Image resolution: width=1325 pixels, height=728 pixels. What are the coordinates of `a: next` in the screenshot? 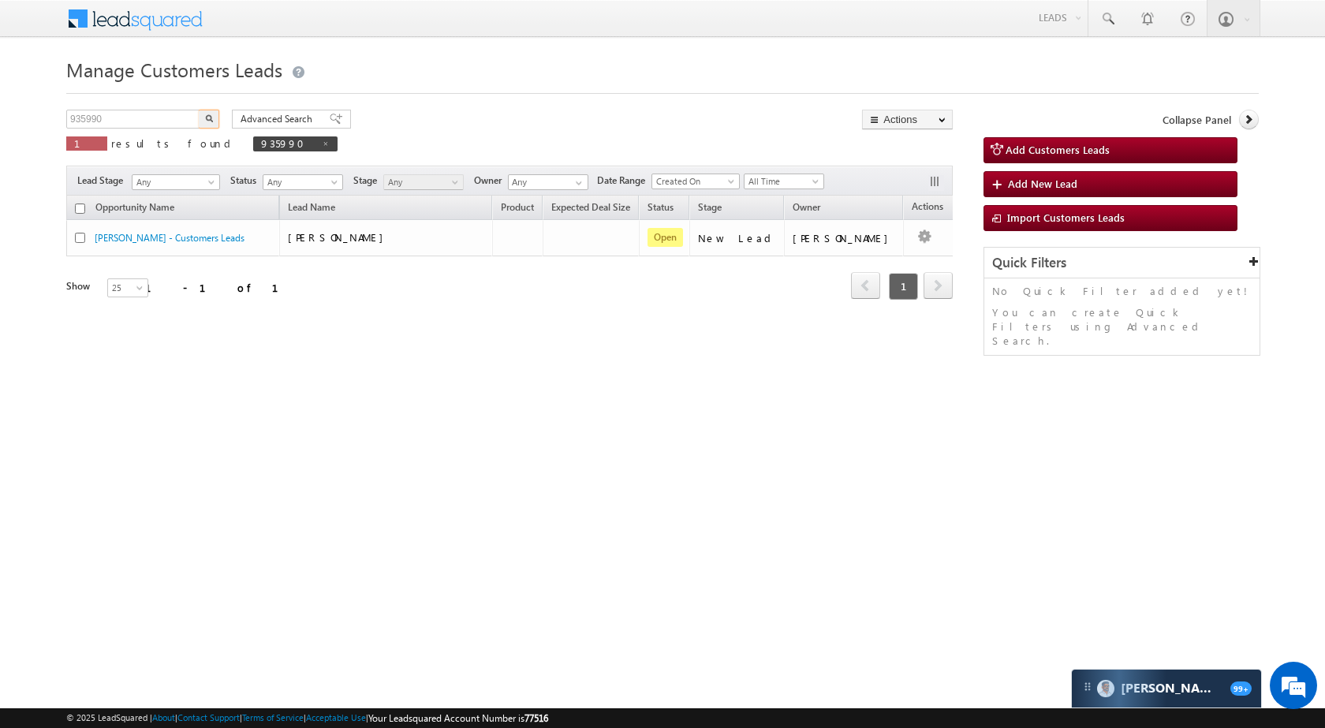 It's located at (938, 286).